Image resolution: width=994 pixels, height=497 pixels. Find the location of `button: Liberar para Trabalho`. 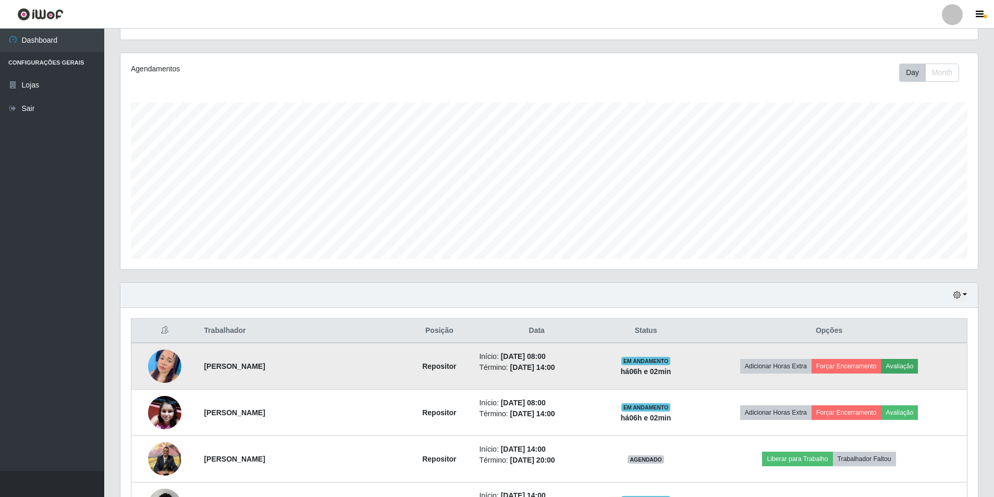

button: Liberar para Trabalho is located at coordinates (797, 459).